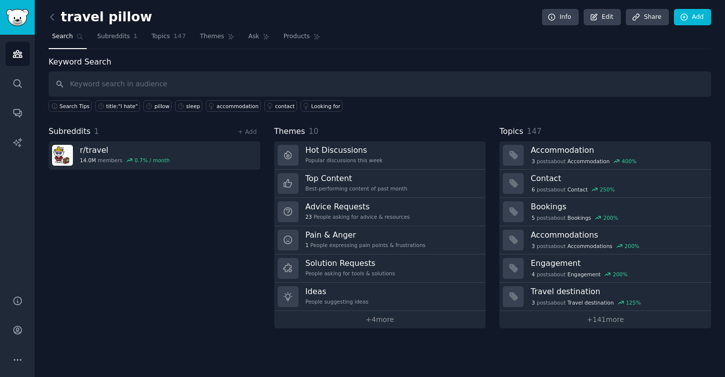  What do you see at coordinates (618, 263) in the screenshot?
I see `h3: Engagement` at bounding box center [618, 263].